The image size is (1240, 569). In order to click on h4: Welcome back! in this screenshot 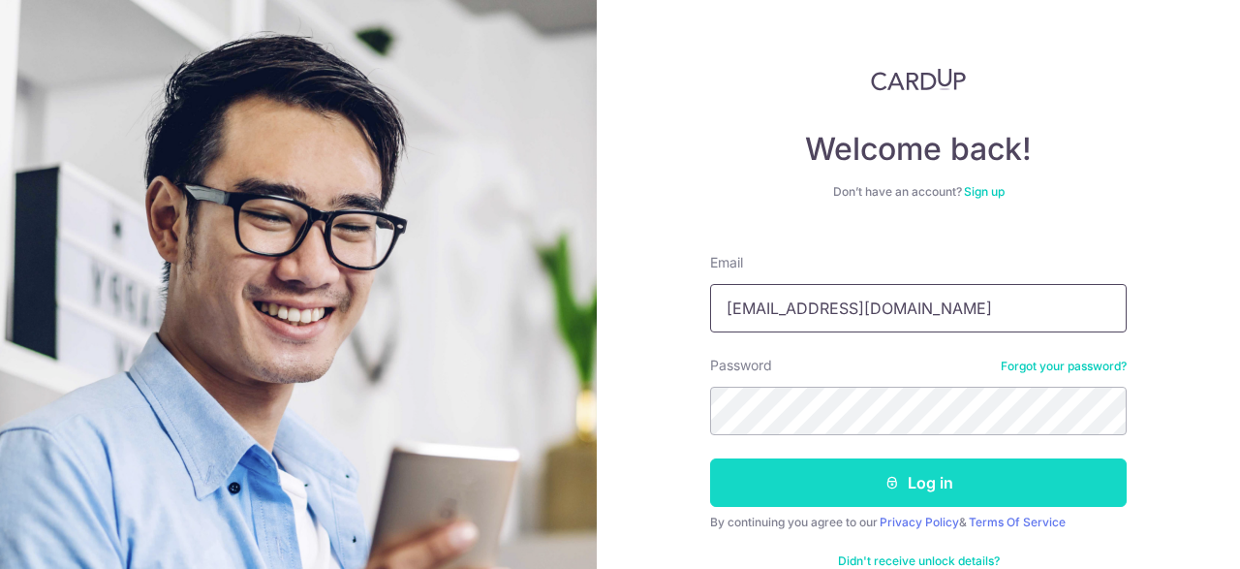, I will do `click(918, 149)`.